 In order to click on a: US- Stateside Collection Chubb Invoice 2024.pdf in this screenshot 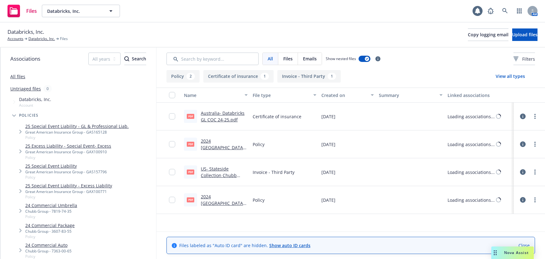, I will do `click(219, 175)`.